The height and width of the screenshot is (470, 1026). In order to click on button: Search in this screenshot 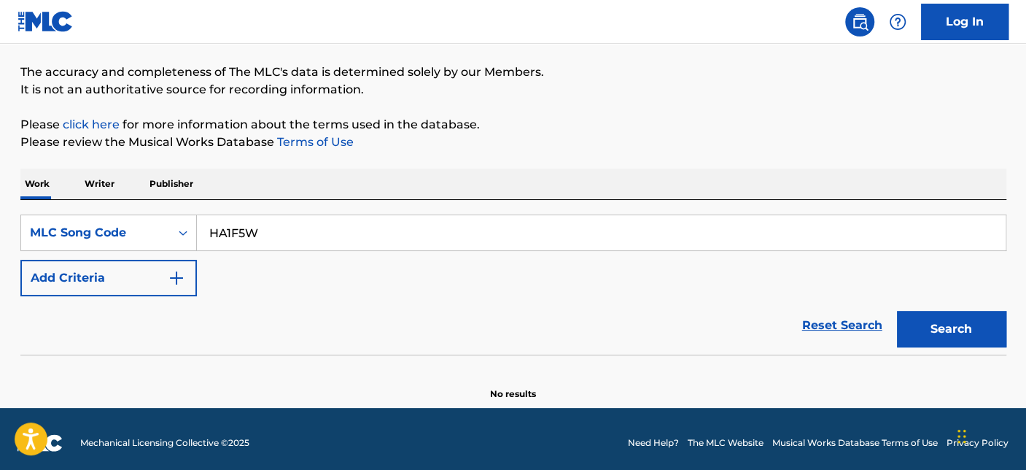, I will do `click(952, 329)`.